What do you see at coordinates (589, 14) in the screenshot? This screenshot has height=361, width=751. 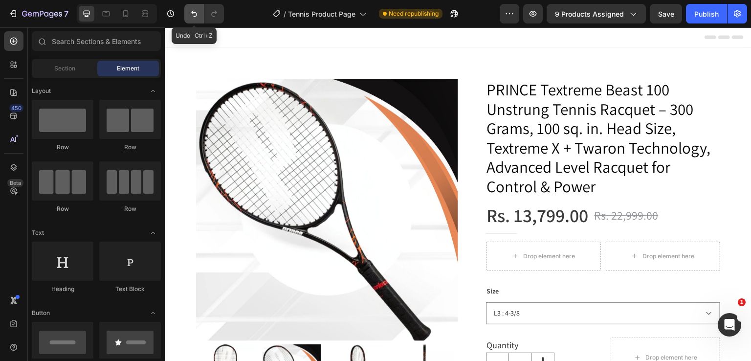 I see `span: 9 products assigned` at bounding box center [589, 14].